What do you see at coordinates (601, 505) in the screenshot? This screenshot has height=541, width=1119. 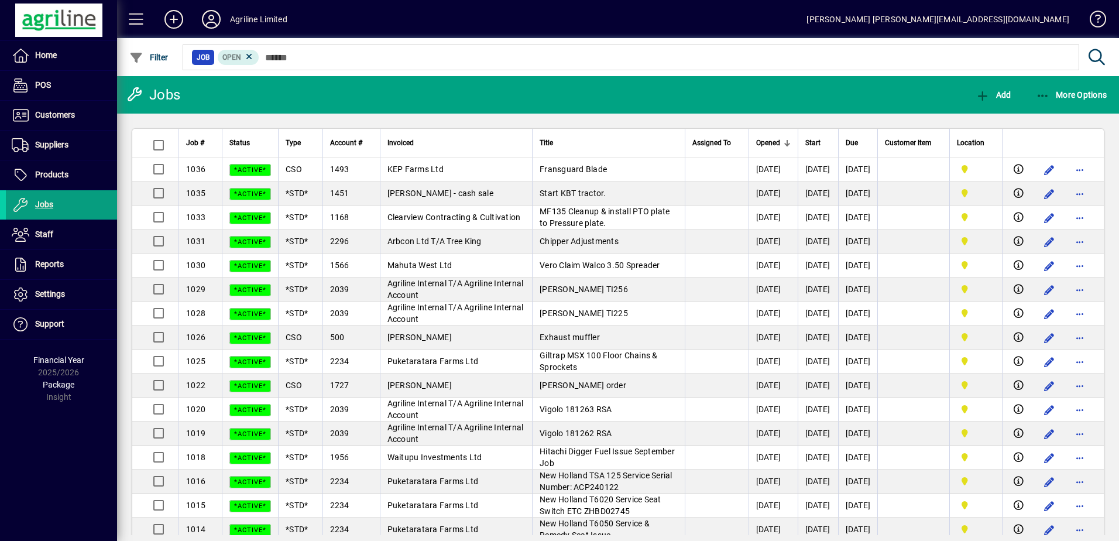 I see `span: New Holland T6020 Service Seat Switch ETC ZHBD02745` at bounding box center [601, 505].